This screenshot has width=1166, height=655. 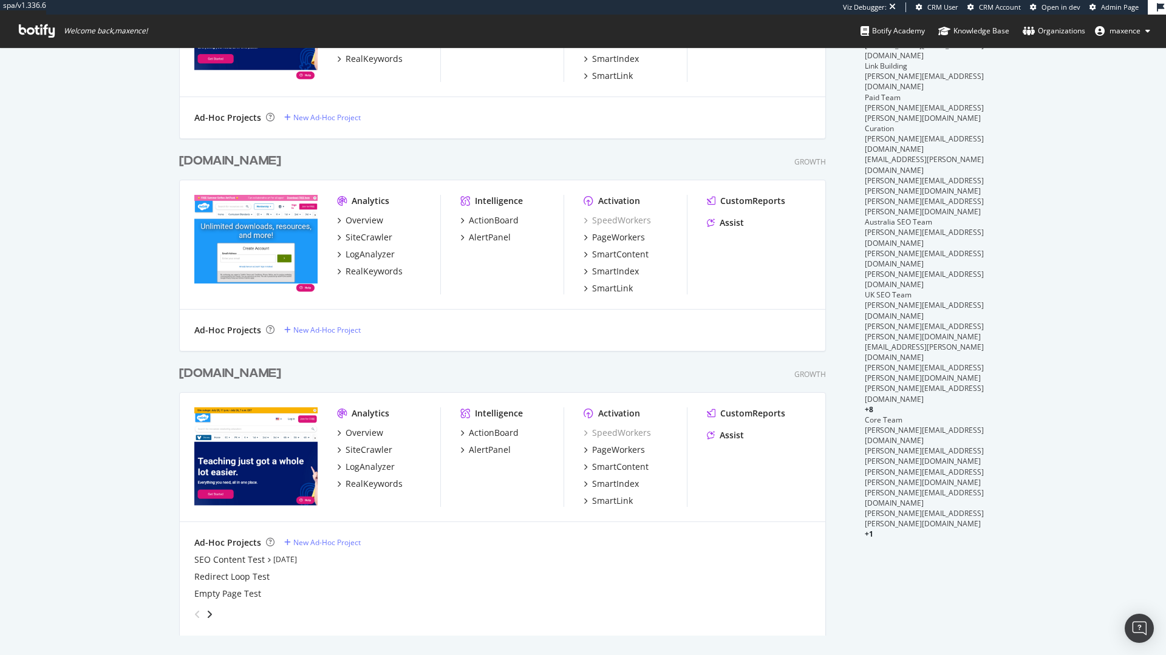 What do you see at coordinates (232, 577) in the screenshot?
I see `a: Redirect Loop Test` at bounding box center [232, 577].